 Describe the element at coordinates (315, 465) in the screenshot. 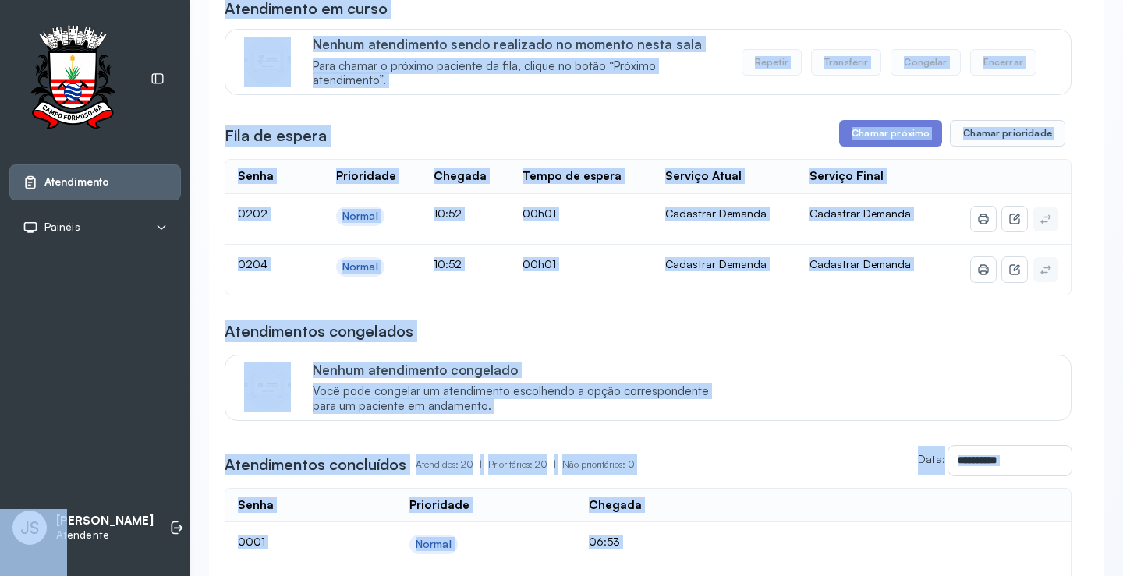

I see `h3: Atendimentos concluídos` at that location.